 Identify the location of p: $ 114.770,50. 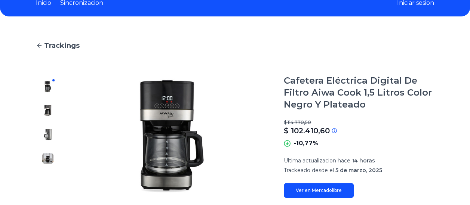
(359, 123).